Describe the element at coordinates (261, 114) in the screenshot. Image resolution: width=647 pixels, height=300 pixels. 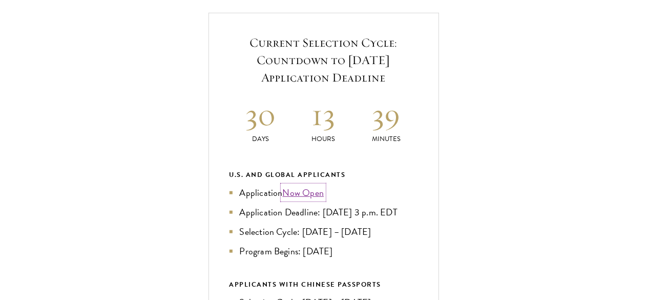
I see `h2: 30` at that location.